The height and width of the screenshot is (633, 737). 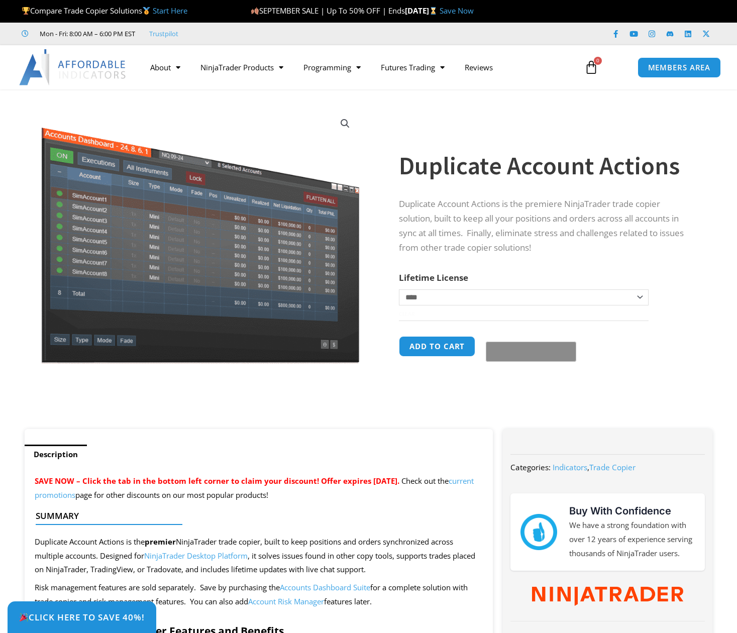 What do you see at coordinates (259, 595) in the screenshot?
I see `p: Risk management features are sold separately. Save by purchasing the for a complete solution with...` at bounding box center [259, 595].